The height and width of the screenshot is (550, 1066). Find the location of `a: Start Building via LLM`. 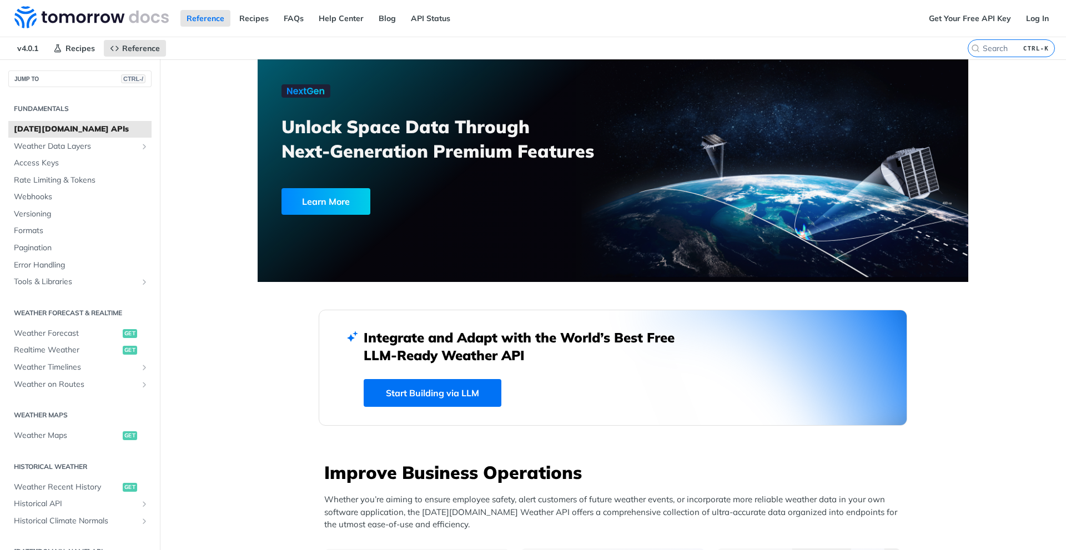

a: Start Building via LLM is located at coordinates (433, 393).